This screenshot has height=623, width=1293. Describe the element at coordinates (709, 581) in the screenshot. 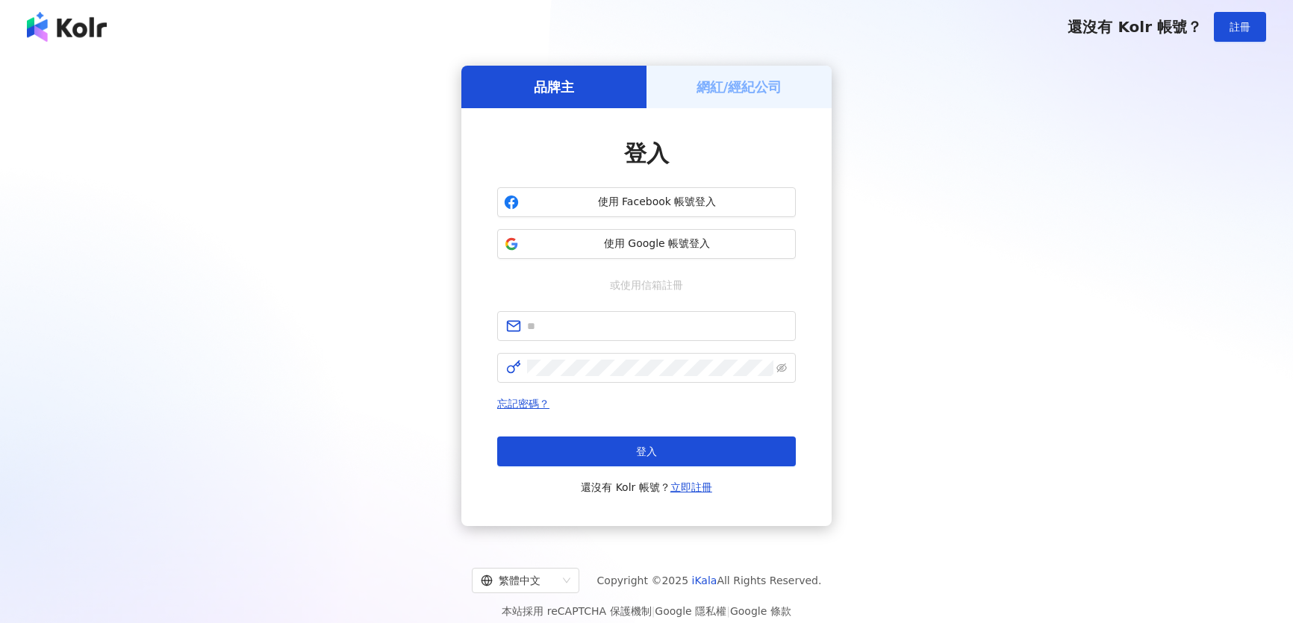

I see `span: Copyright © 2025 All Rights Reserved.` at that location.